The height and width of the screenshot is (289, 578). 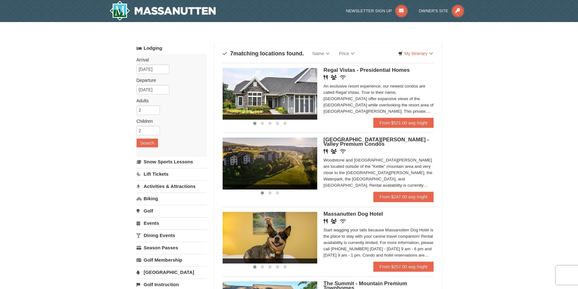 What do you see at coordinates (346, 54) in the screenshot?
I see `a: Price` at bounding box center [346, 54].